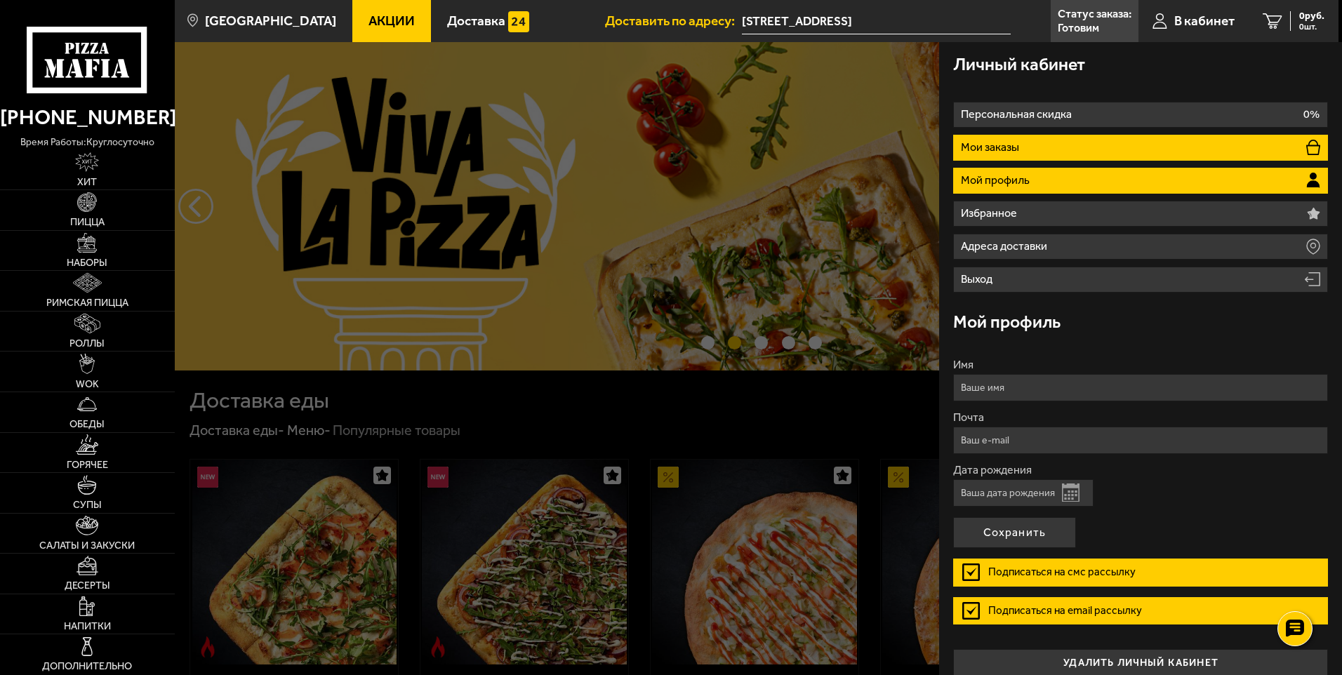 This screenshot has width=1342, height=675. I want to click on p: Избранное, so click(990, 213).